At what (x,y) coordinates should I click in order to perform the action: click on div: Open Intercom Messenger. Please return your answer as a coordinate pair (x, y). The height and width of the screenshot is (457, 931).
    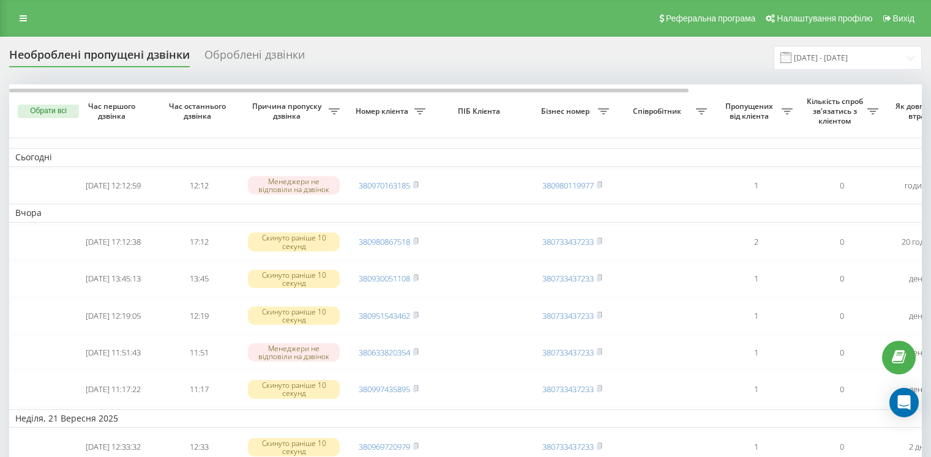
    Looking at the image, I should click on (904, 403).